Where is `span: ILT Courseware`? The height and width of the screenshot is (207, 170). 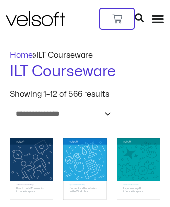
span: ILT Courseware is located at coordinates (64, 55).